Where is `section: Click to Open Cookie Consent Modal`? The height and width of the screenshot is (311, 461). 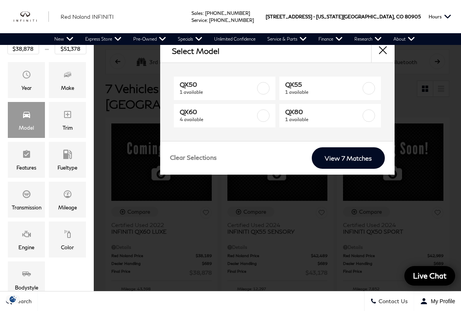 section: Click to Open Cookie Consent Modal is located at coordinates (13, 299).